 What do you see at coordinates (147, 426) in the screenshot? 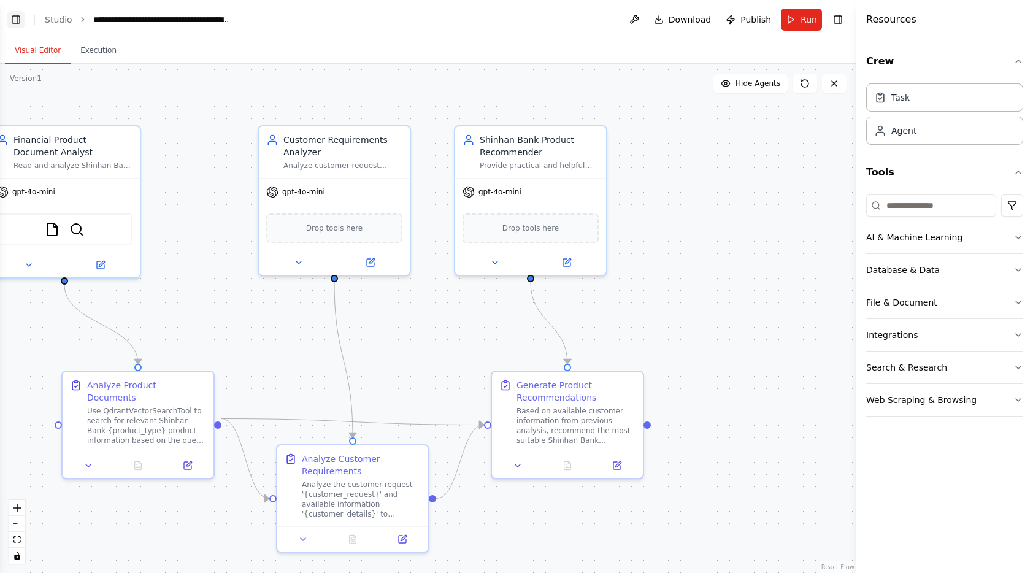
I see `div: Use QdrantVectorSearchTool to search for relevant Shinhan Bank {product_type} product information...` at bounding box center [147, 426].